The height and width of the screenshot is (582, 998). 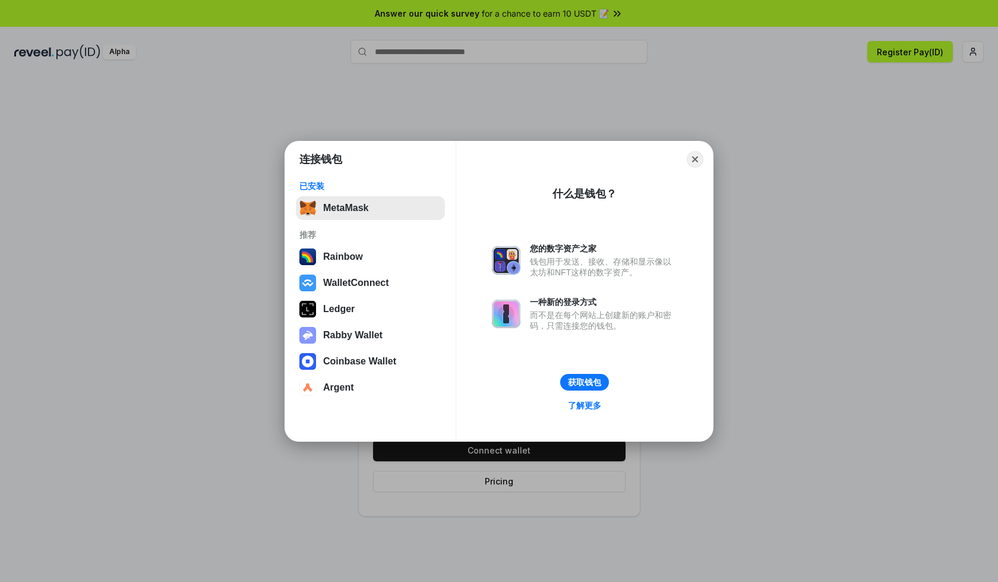 I want to click on div: 什么是钱包？, so click(x=585, y=194).